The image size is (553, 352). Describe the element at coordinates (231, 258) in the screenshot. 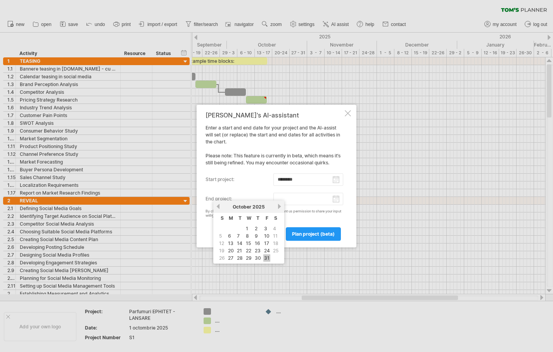

I see `a: 27` at that location.